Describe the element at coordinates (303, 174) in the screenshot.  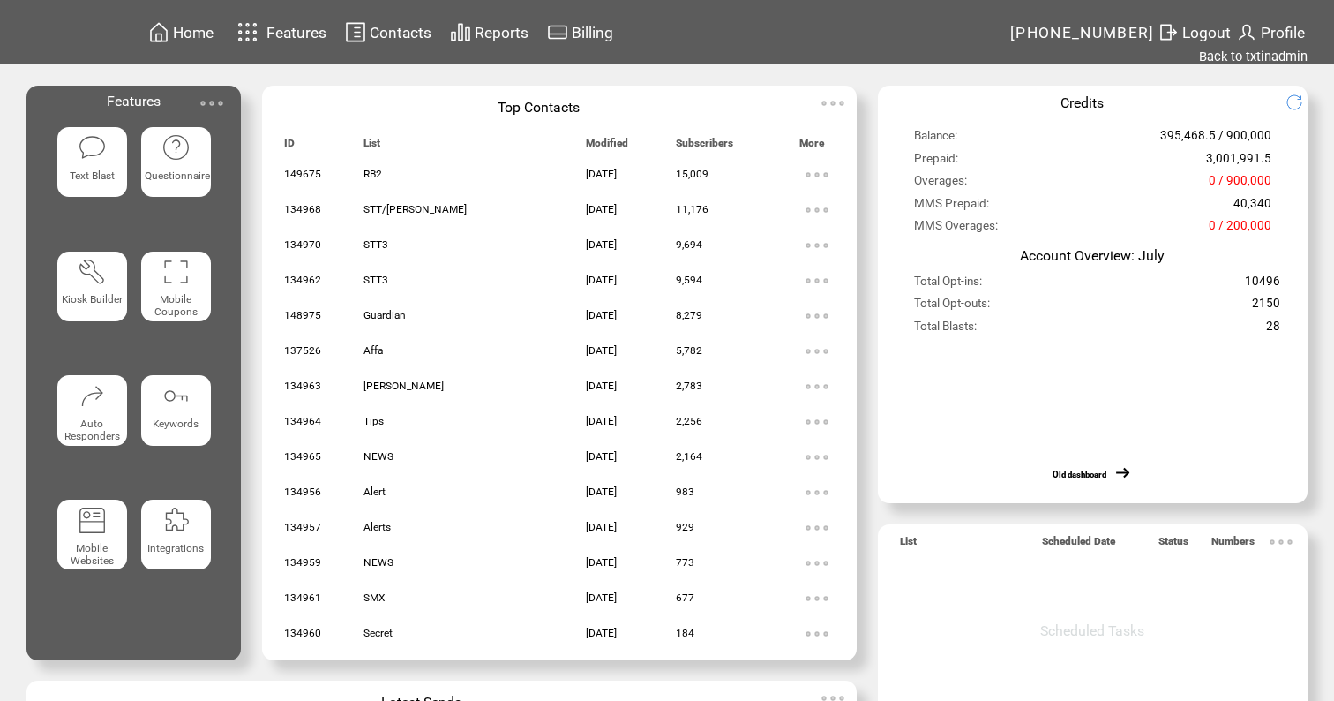
I see `span: 149675` at that location.